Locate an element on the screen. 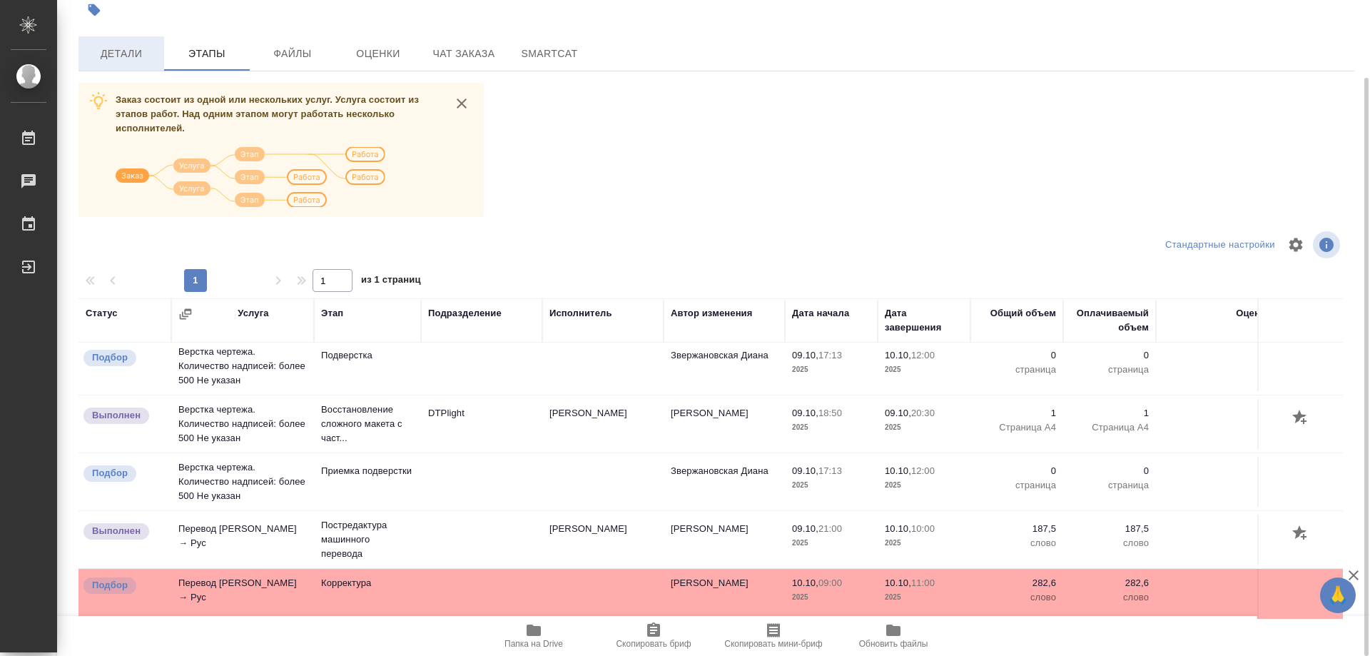 This screenshot has height=656, width=1370. div: Услуга is located at coordinates (253, 313).